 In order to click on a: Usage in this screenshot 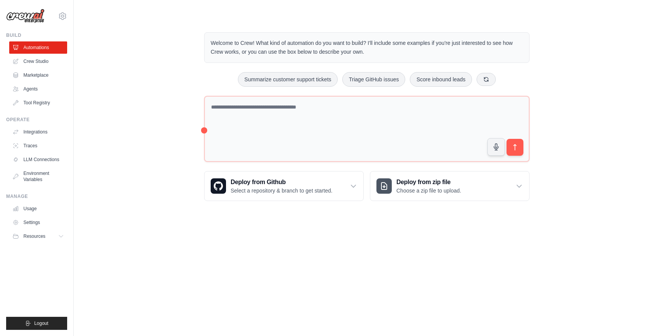, I will do `click(38, 209)`.